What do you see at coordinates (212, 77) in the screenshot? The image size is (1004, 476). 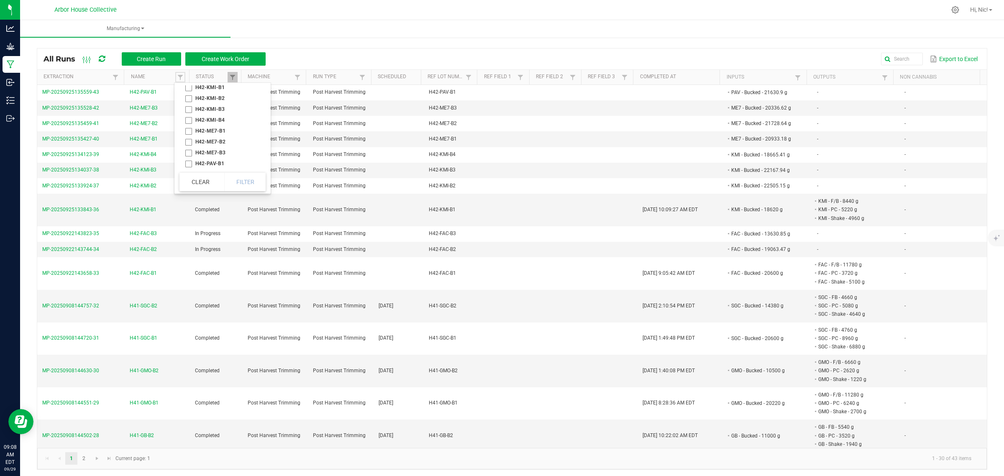 I see `a: StatusSortable` at bounding box center [212, 77].